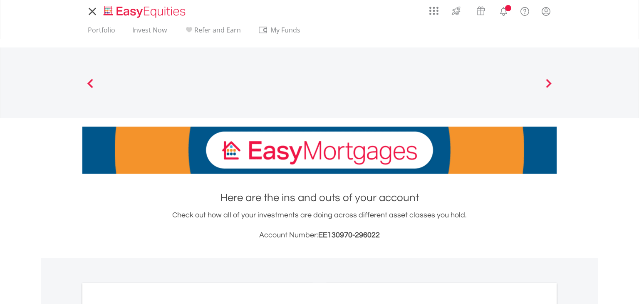  I want to click on img: EasyMortage Promotion Banner, so click(320, 150).